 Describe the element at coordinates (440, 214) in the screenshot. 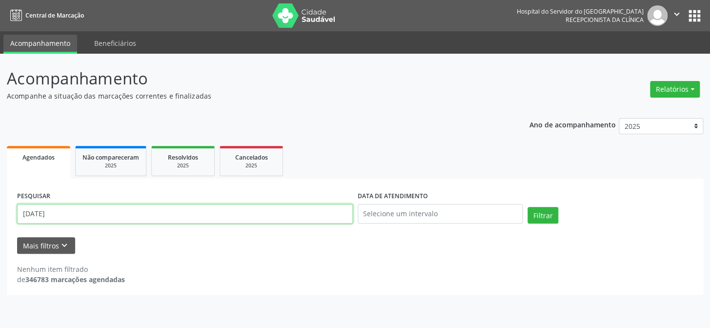

I see `input: Selecione um intervalo` at that location.